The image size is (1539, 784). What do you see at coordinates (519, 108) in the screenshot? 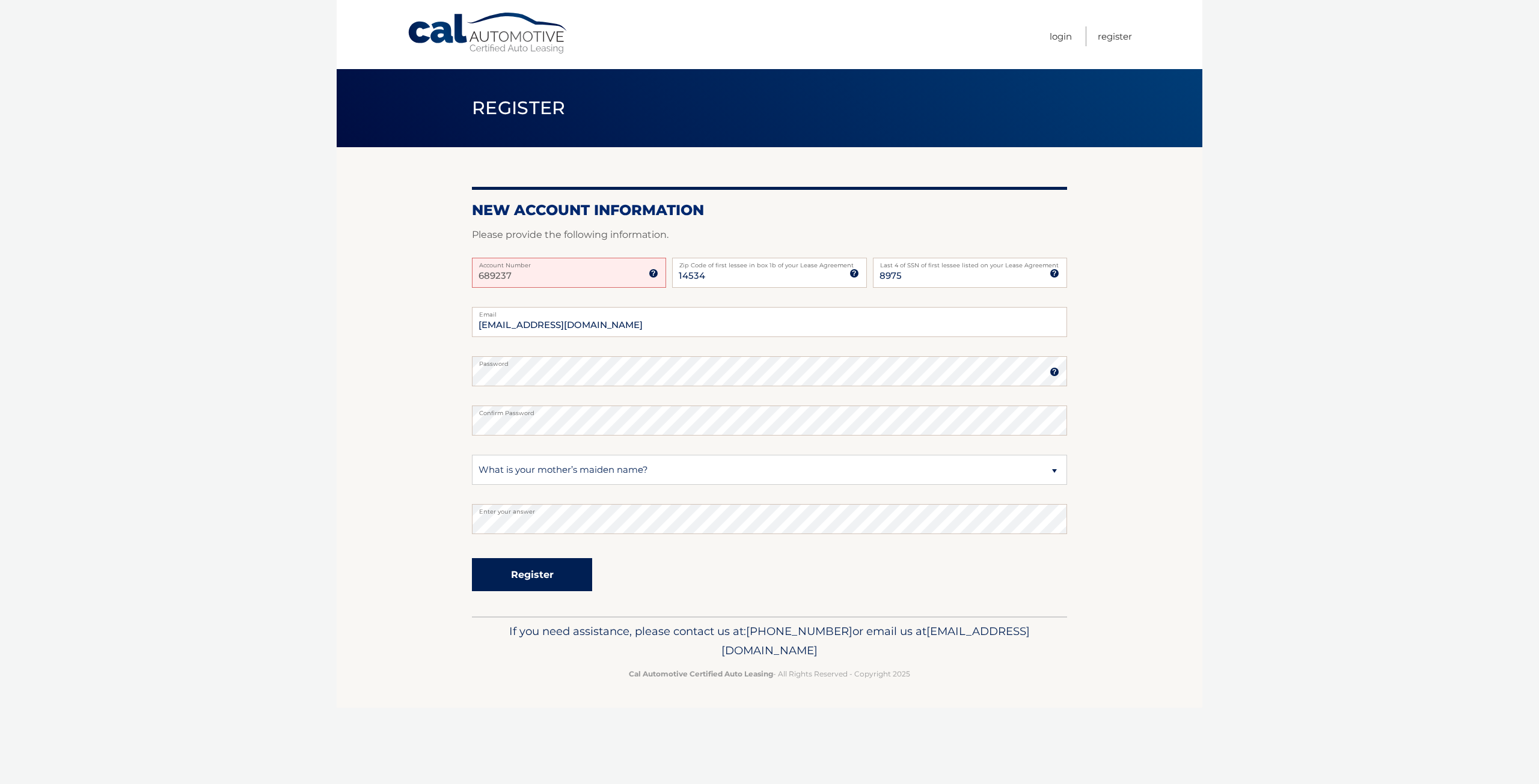
I see `span: Register` at bounding box center [519, 108].